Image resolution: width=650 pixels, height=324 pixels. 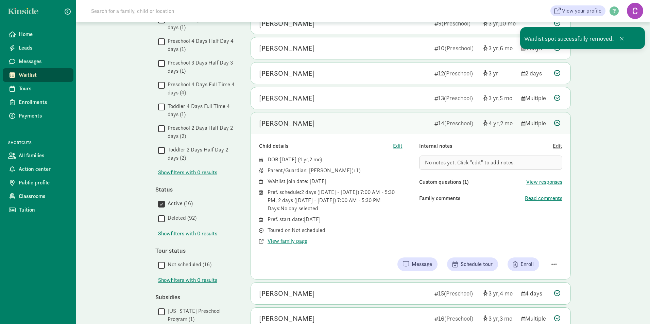 What do you see at coordinates (201, 23) in the screenshot?
I see `label: Toddler 3 Days Full Time 3 days (1)` at bounding box center [201, 23].